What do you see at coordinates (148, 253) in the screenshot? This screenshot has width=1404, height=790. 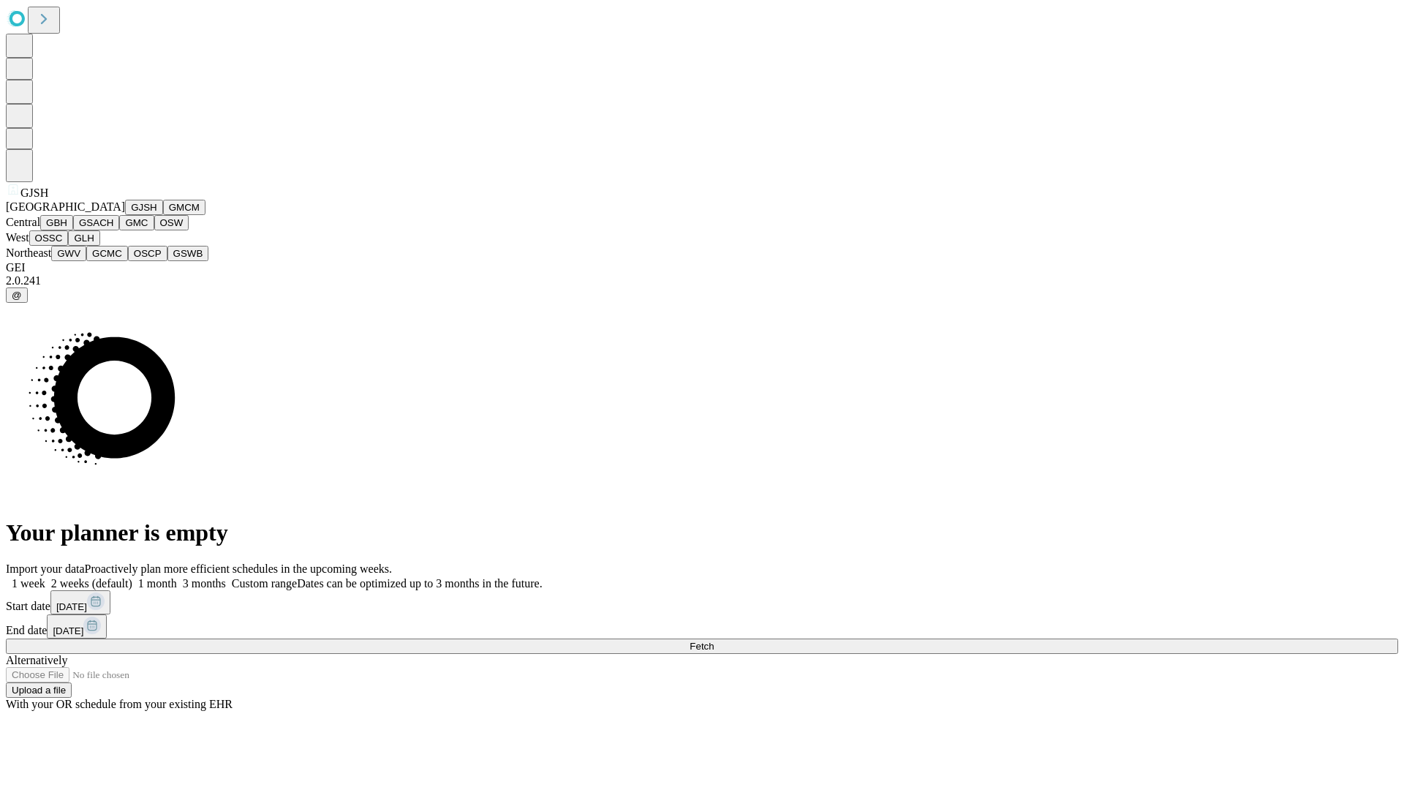 I see `button: OSCP` at bounding box center [148, 253].